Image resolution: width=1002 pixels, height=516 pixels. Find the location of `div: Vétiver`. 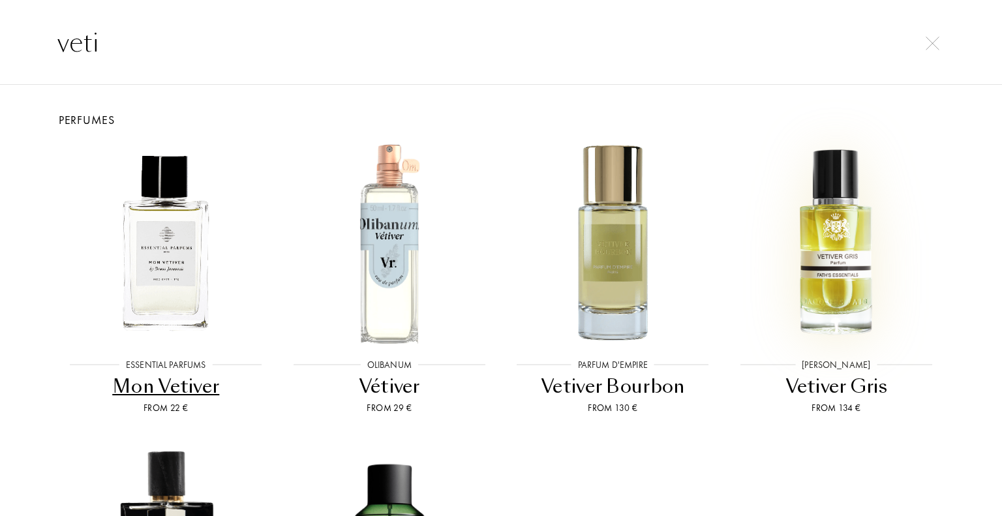

div: Vétiver is located at coordinates (390, 386).